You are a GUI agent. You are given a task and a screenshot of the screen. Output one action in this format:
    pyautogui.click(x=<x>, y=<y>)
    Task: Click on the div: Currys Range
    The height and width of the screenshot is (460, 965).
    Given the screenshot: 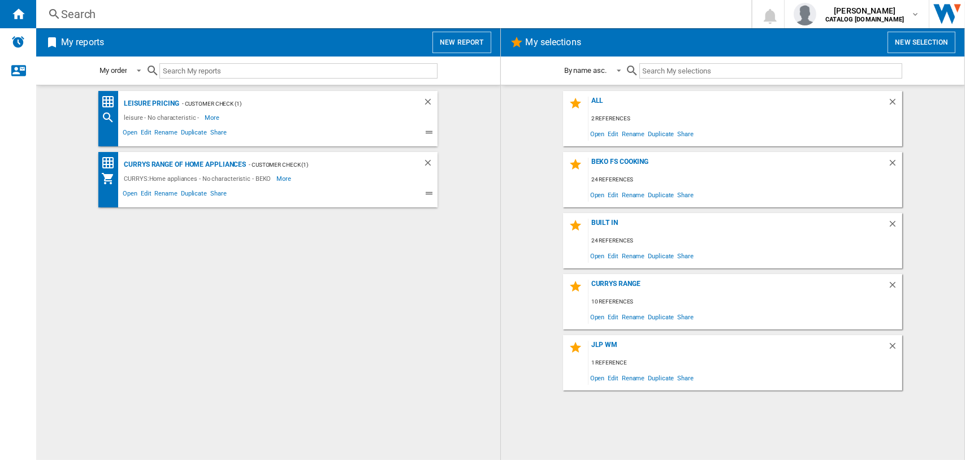 What is the action you would take?
    pyautogui.click(x=738, y=287)
    